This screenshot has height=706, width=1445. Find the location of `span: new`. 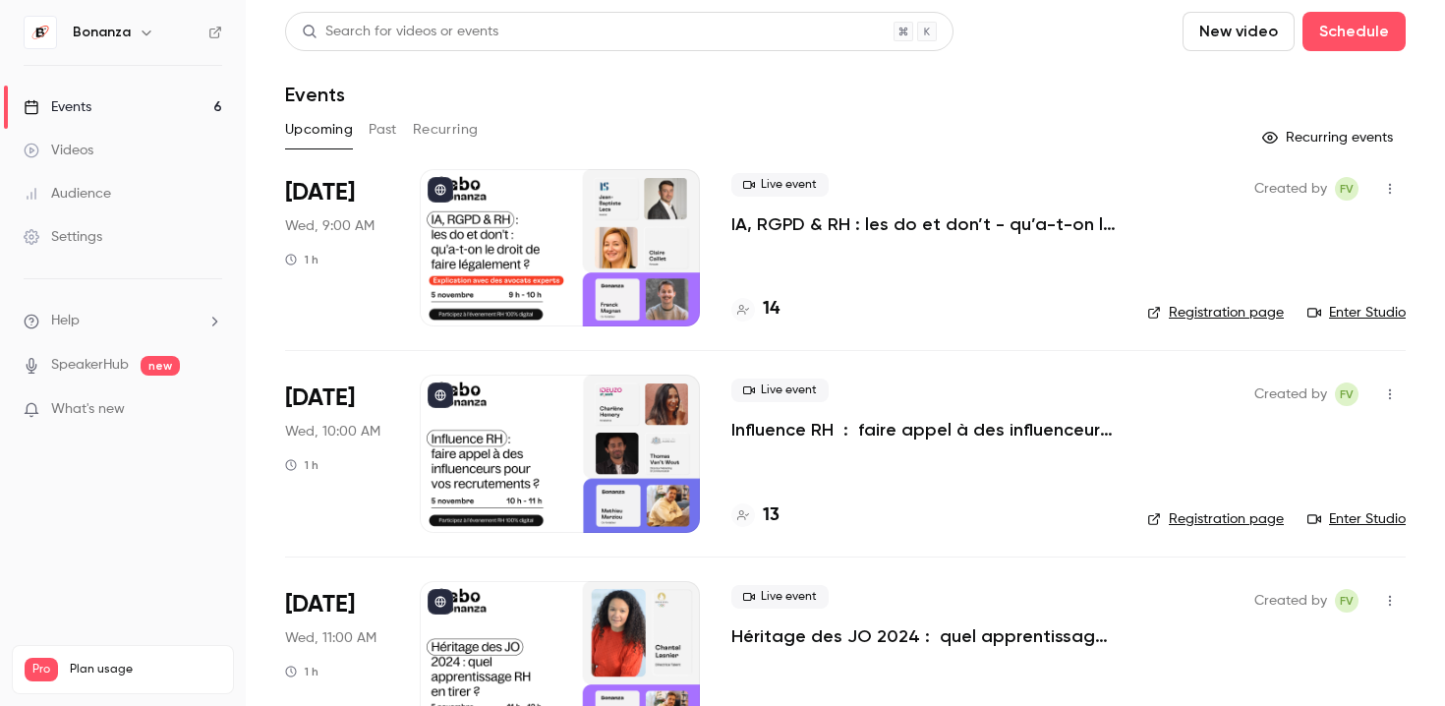

span: new is located at coordinates (160, 366).